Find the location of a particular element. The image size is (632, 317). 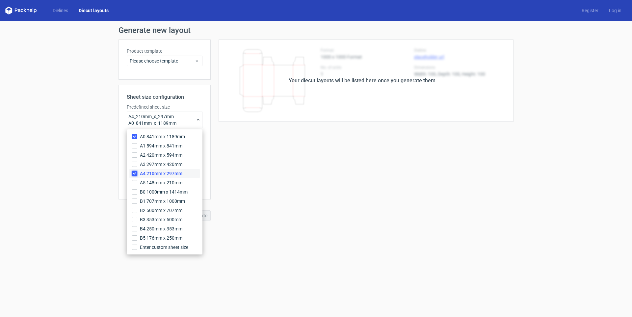

span: B1 707mm x 1000mm is located at coordinates (162, 201).